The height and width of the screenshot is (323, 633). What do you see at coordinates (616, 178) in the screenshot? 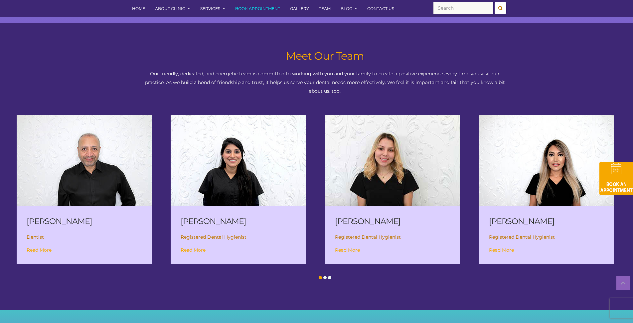
I see `img: book-an-appointment-hod-gld.png` at bounding box center [616, 178].